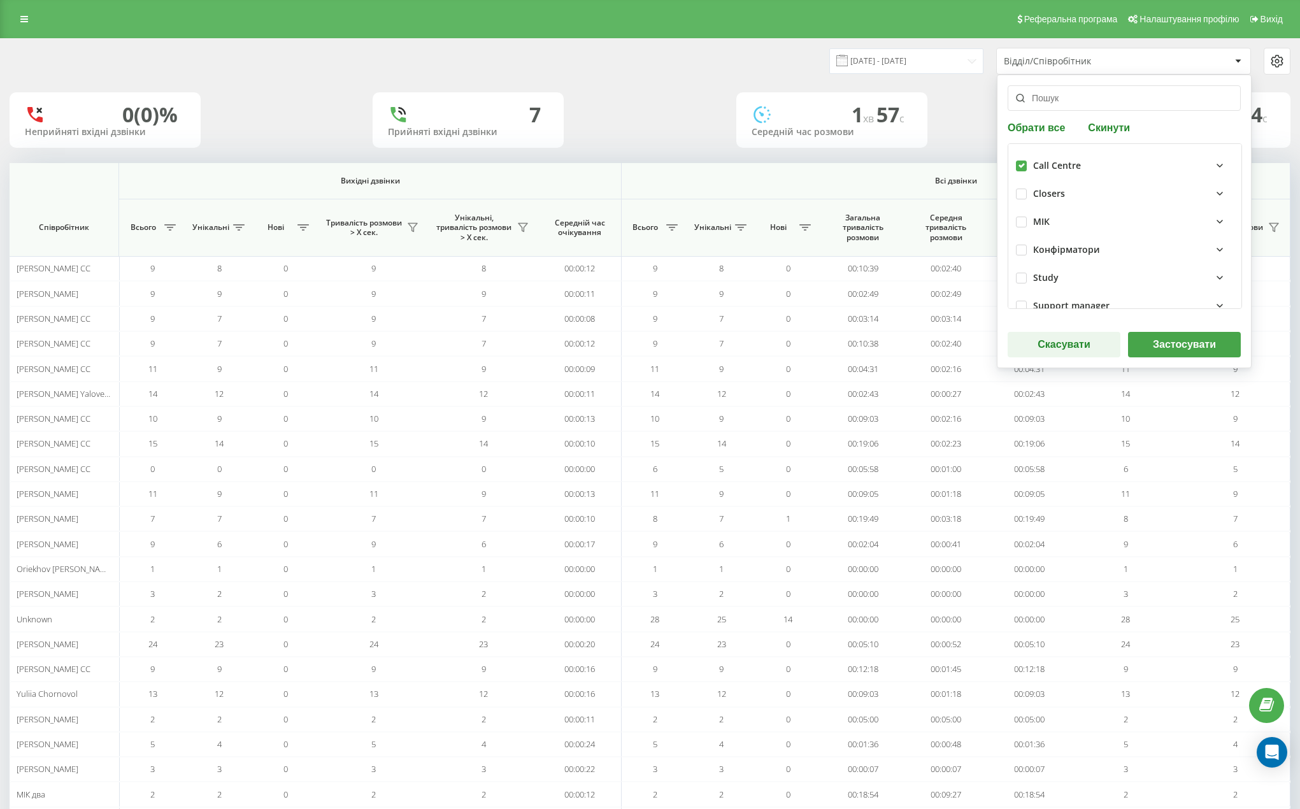 This screenshot has height=809, width=1300. Describe the element at coordinates (1126, 619) in the screenshot. I see `span: 28` at that location.